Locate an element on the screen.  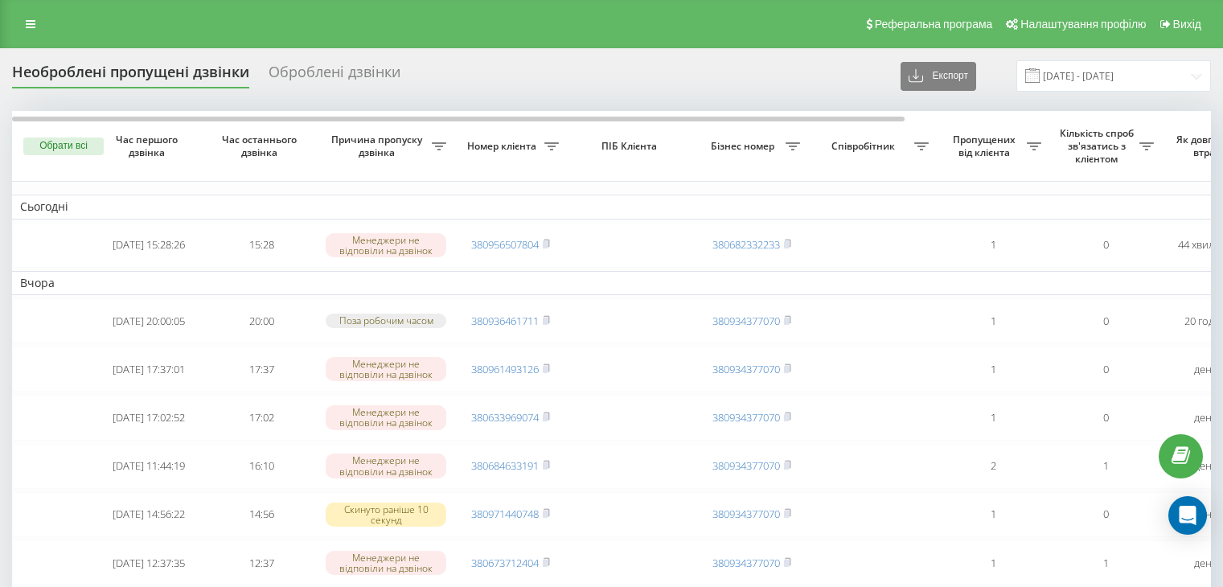
a: 380673712404 is located at coordinates (505, 563).